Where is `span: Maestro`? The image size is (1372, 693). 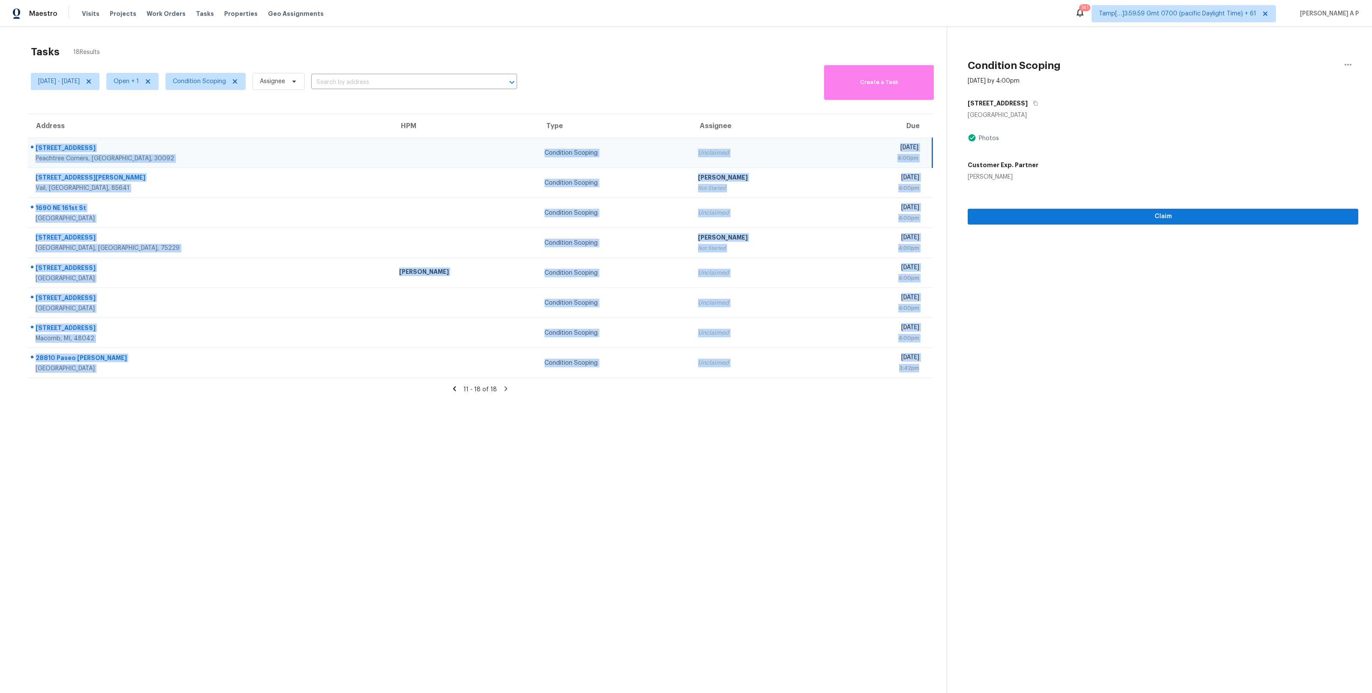 span: Maestro is located at coordinates (43, 14).